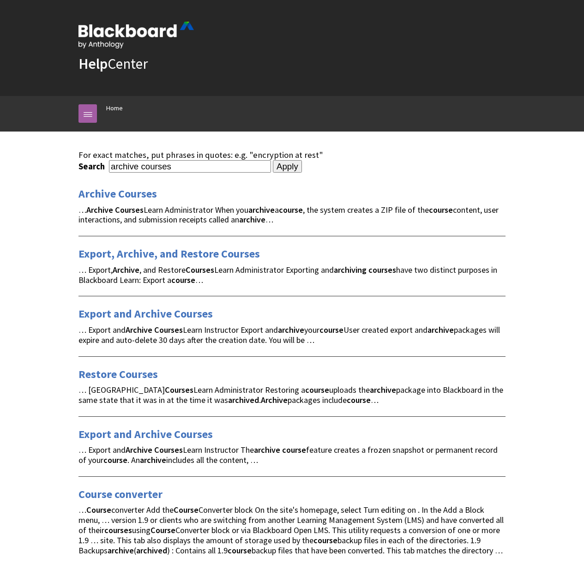 The image size is (584, 564). I want to click on a: Archive Courses, so click(118, 194).